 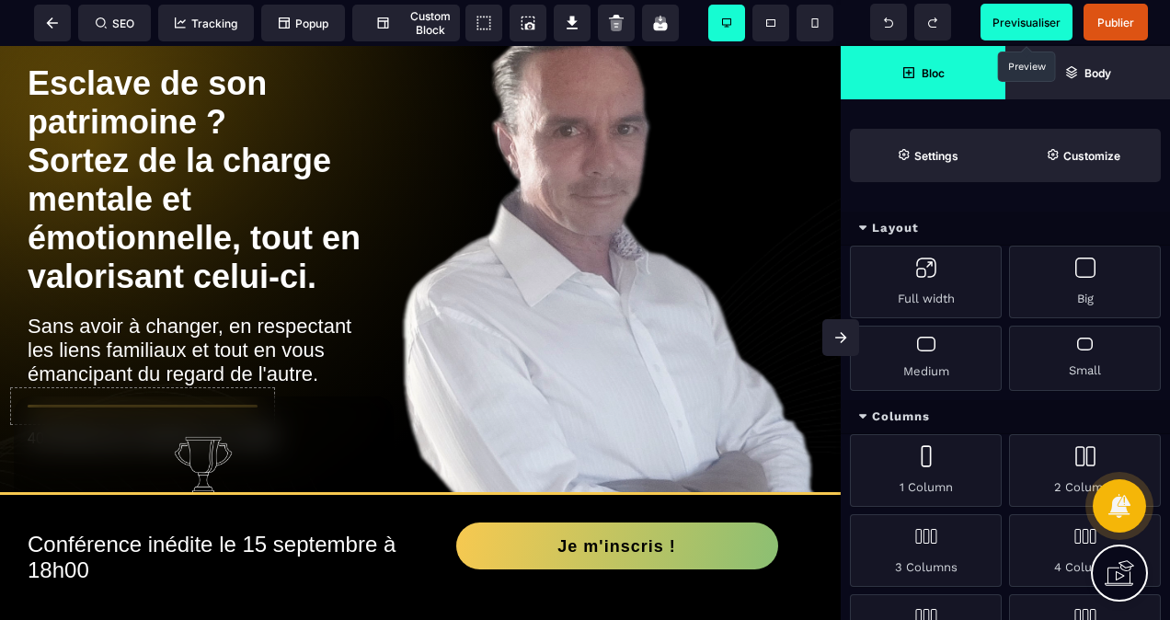 I want to click on strong: Customize, so click(x=1092, y=156).